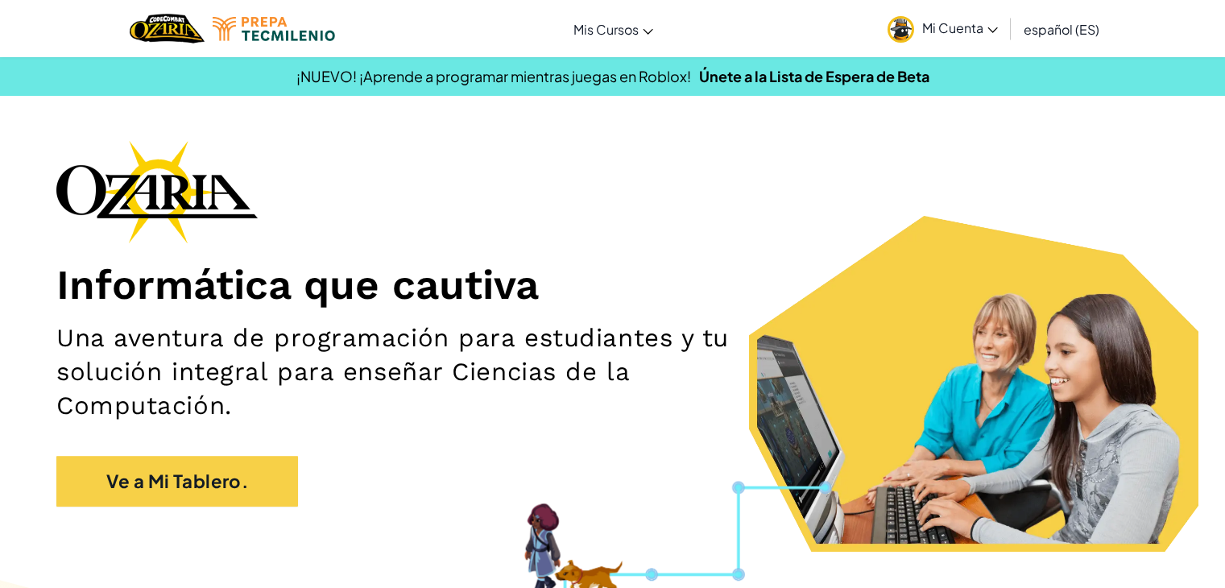 The height and width of the screenshot is (588, 1225). I want to click on img: Tecmilenio logo, so click(274, 29).